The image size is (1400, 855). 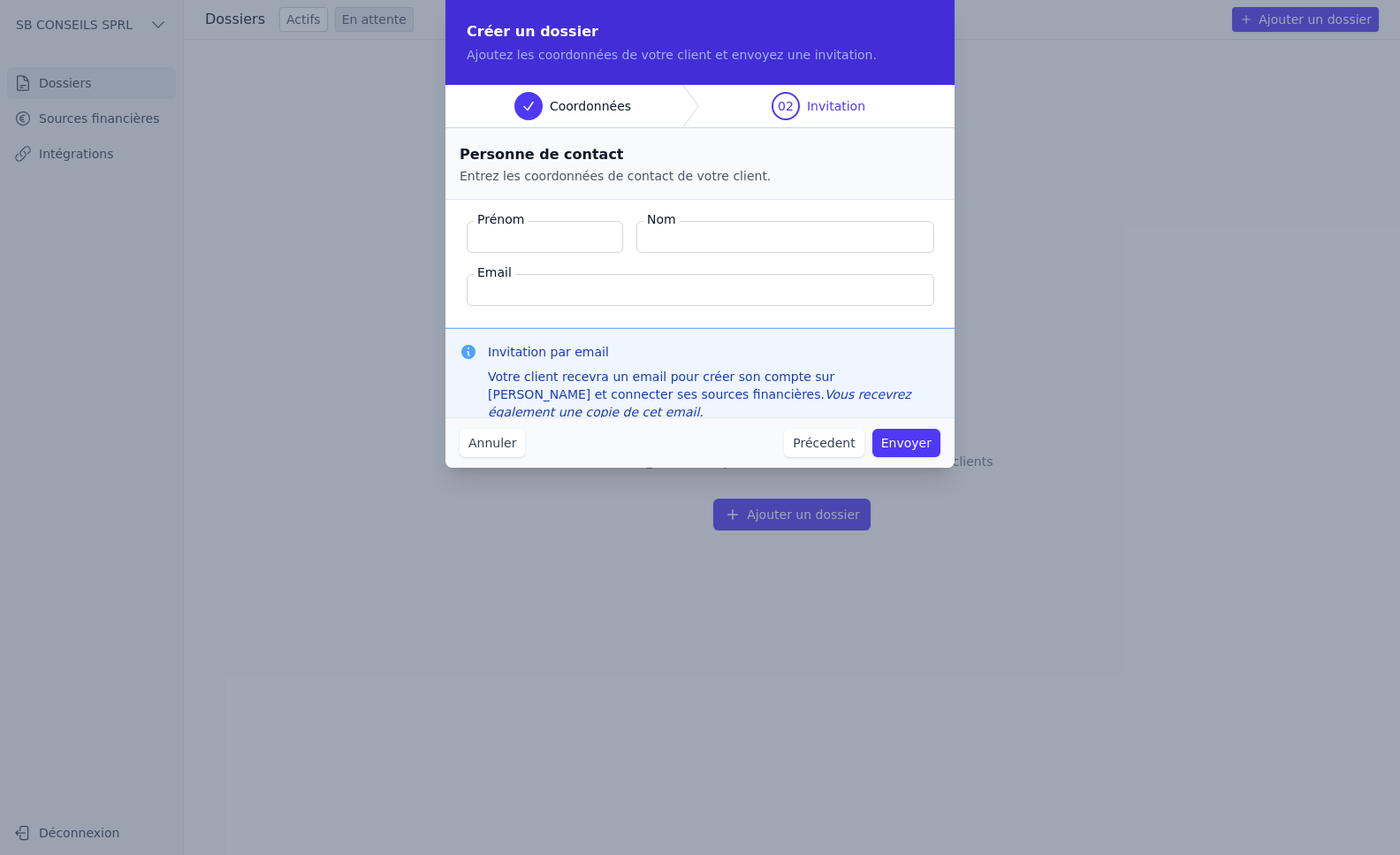 What do you see at coordinates (715, 352) in the screenshot?
I see `h3: Invitation par email` at bounding box center [715, 352].